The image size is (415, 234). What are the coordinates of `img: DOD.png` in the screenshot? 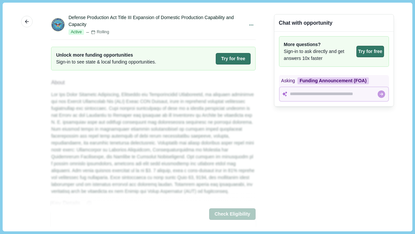 It's located at (58, 25).